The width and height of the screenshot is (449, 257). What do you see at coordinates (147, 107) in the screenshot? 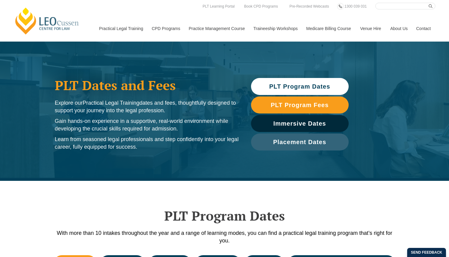
I see `p: Explore our dates and fees, thoughtfully designed to support your journey into the legal profession.` at bounding box center [147, 107].